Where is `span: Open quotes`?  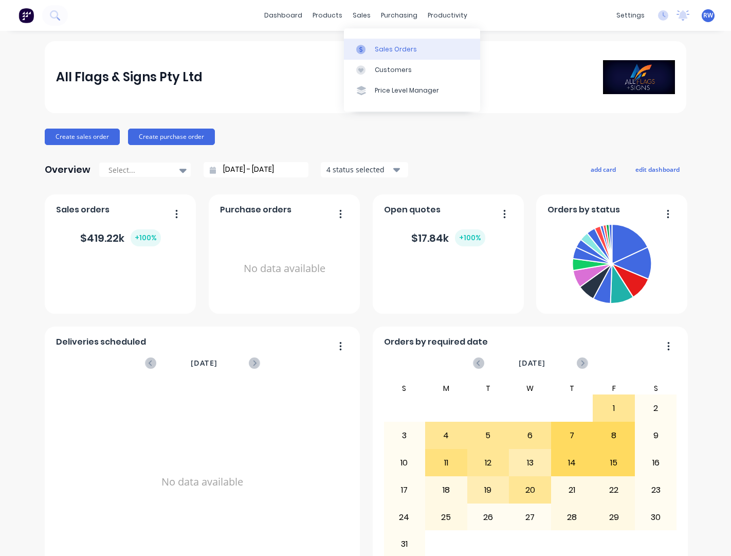 span: Open quotes is located at coordinates (412, 210).